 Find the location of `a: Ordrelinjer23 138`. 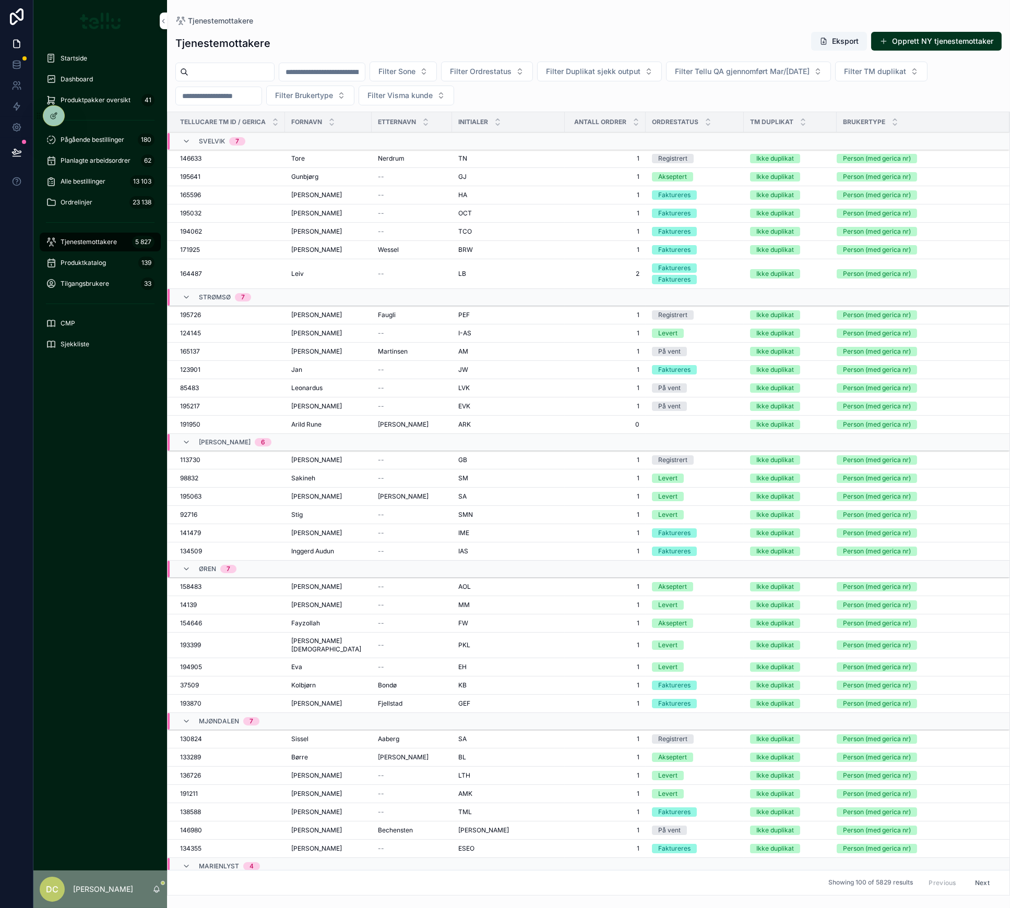

a: Ordrelinjer23 138 is located at coordinates (100, 202).